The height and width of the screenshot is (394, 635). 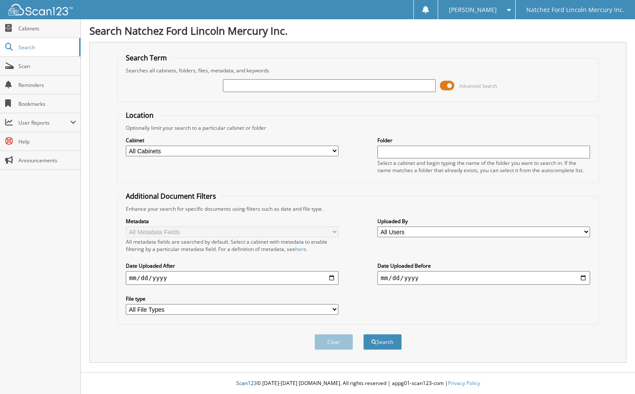 I want to click on span: Cabinets, so click(x=47, y=28).